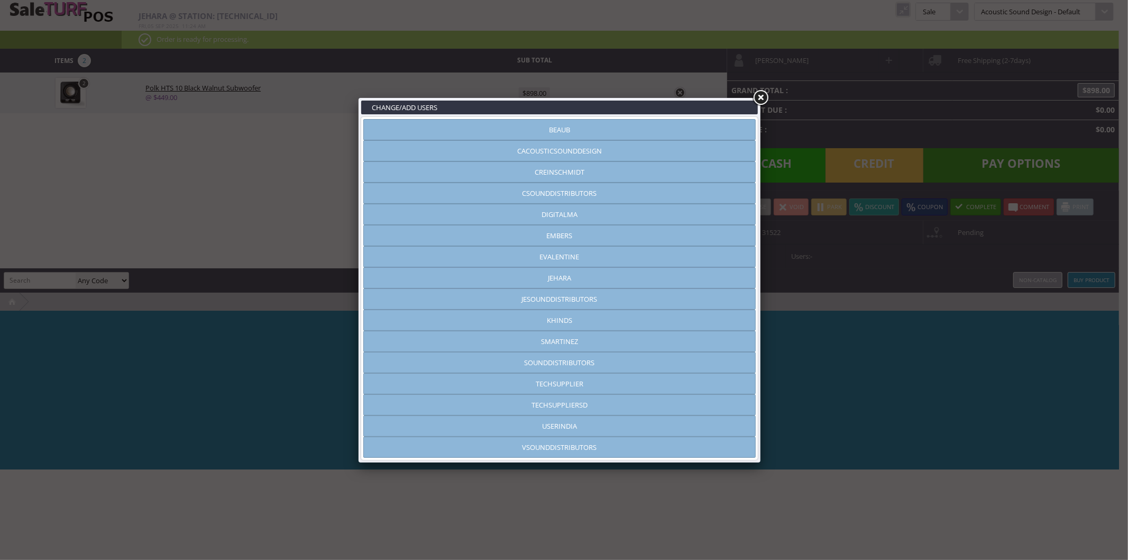  I want to click on h3: CHANGE/ADD USERS, so click(560, 107).